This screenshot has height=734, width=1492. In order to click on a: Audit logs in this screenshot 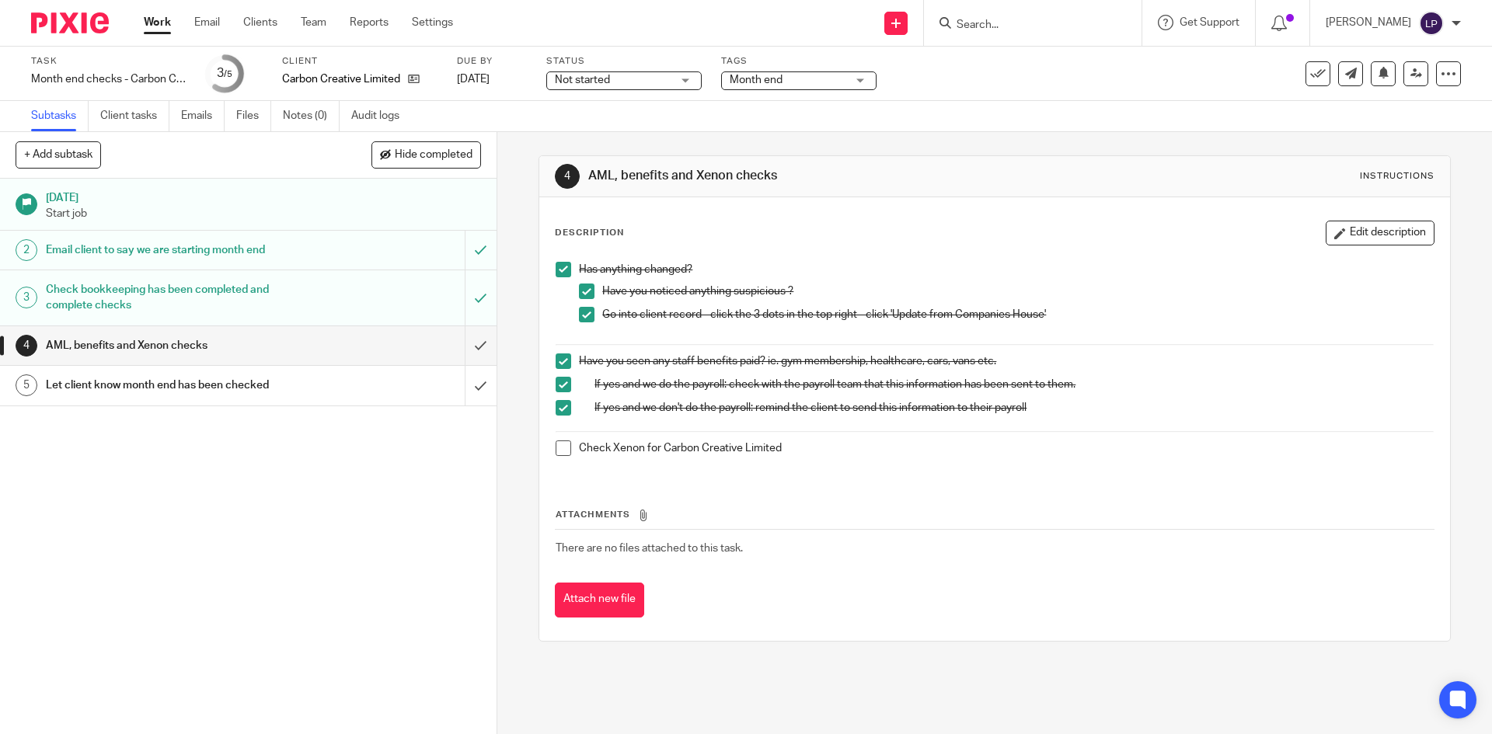, I will do `click(381, 116)`.